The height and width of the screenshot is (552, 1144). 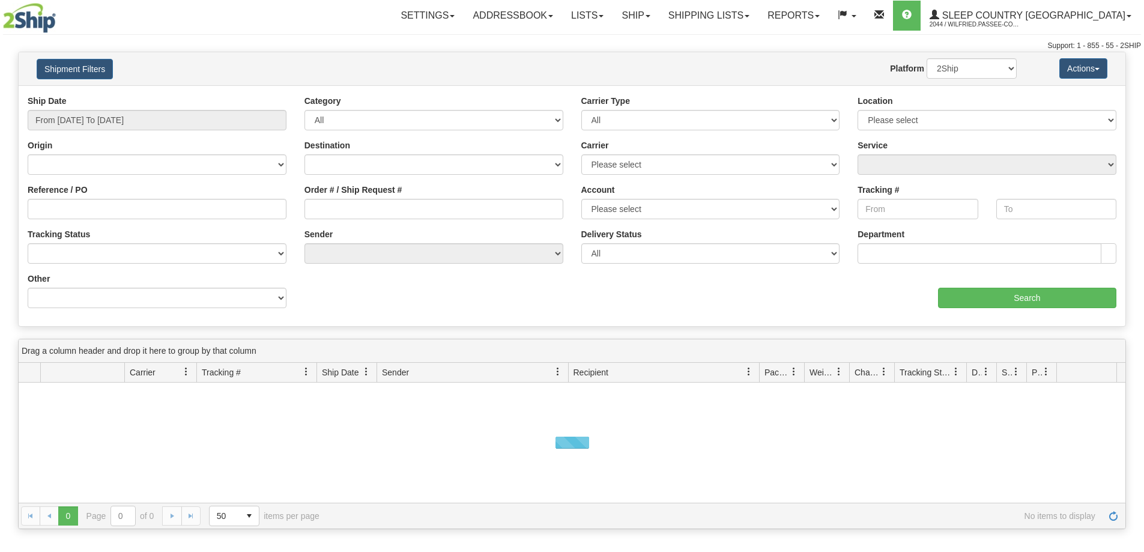 I want to click on label: Account, so click(x=598, y=190).